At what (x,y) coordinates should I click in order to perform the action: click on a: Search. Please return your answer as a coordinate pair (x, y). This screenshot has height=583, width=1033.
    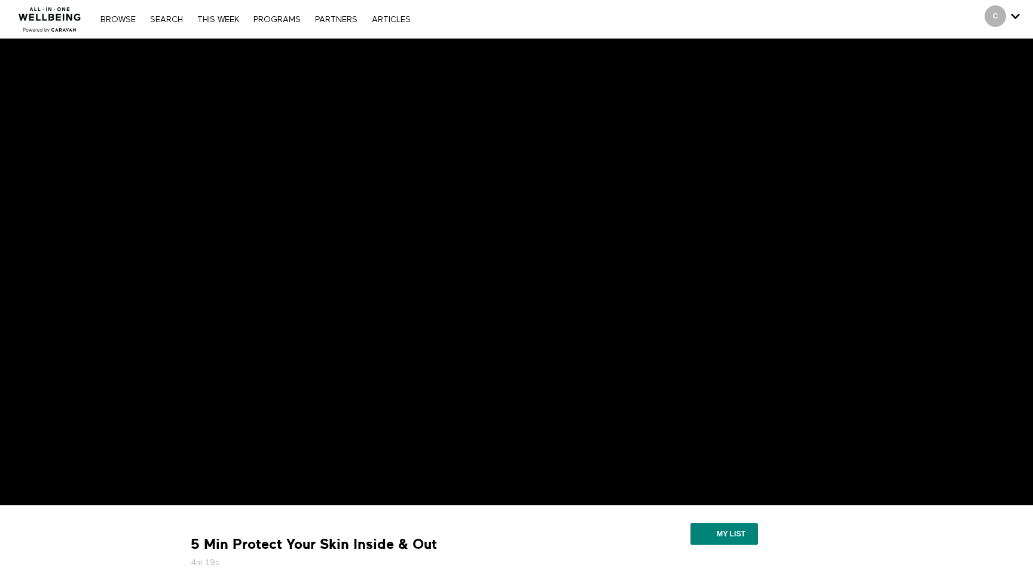
    Looking at the image, I should click on (166, 20).